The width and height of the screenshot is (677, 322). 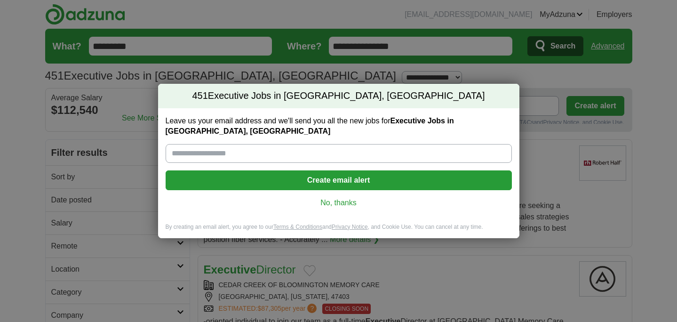 What do you see at coordinates (338, 180) in the screenshot?
I see `button: Create email alert` at bounding box center [338, 180].